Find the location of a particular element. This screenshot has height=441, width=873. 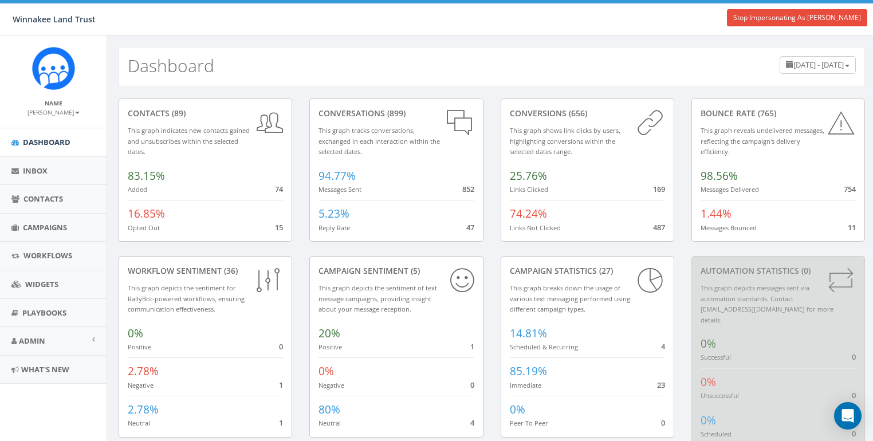

span: 754 is located at coordinates (849, 189).